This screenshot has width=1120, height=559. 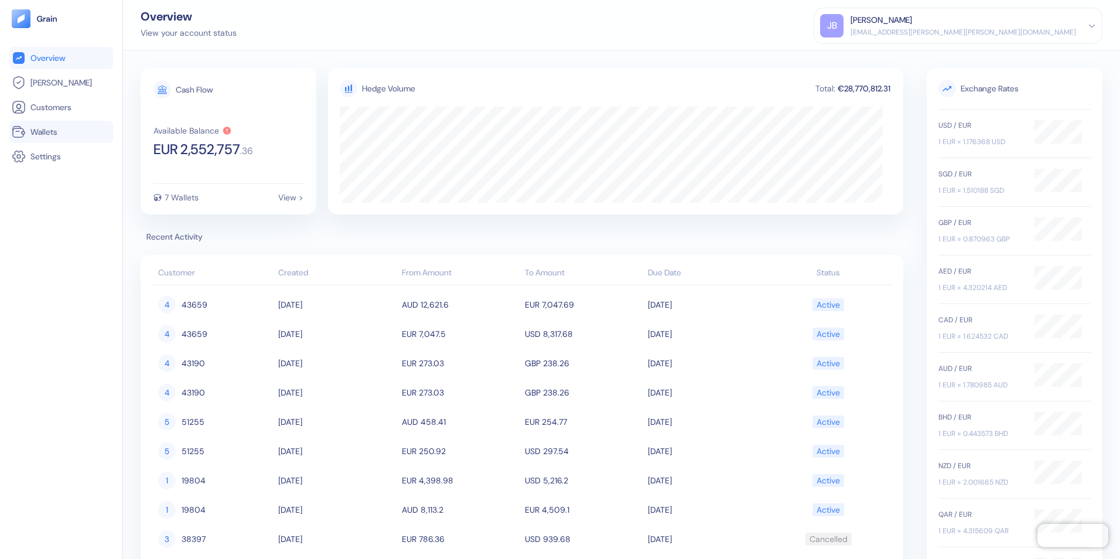 I want to click on a: Overview, so click(x=61, y=58).